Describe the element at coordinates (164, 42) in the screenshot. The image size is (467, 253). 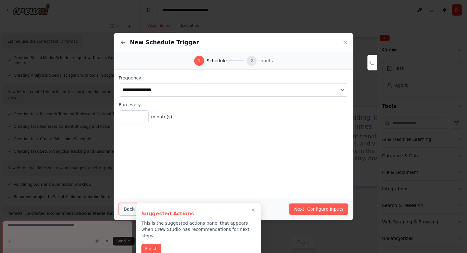
I see `h2: New Schedule Trigger` at that location.